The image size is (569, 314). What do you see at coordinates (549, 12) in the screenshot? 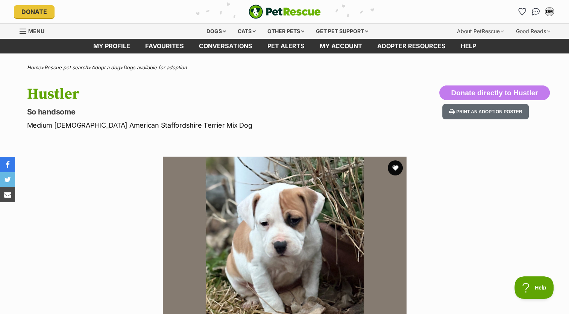
I see `button: My account` at bounding box center [549, 12].